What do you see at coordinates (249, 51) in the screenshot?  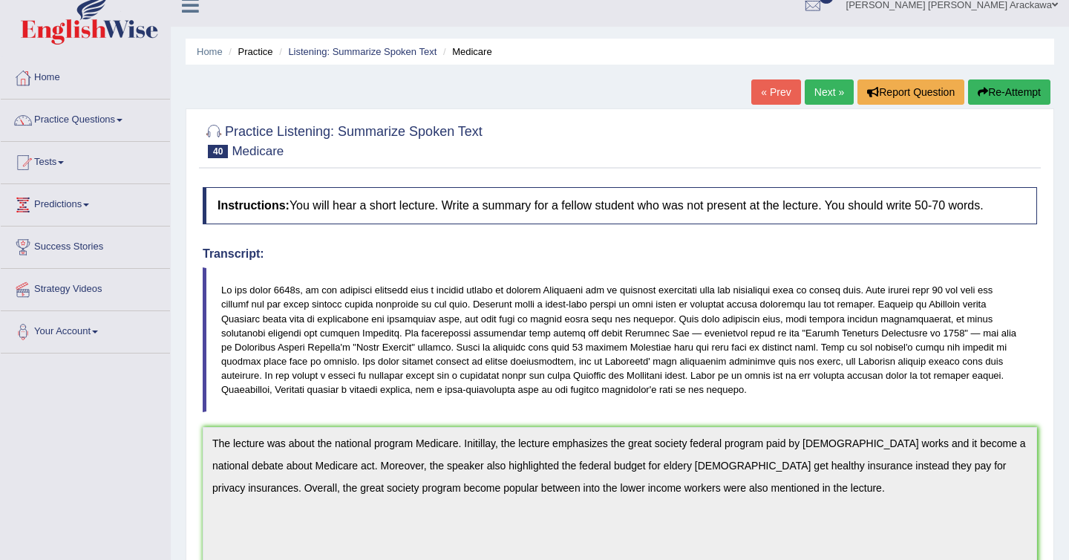 I see `li: Practice` at bounding box center [249, 51].